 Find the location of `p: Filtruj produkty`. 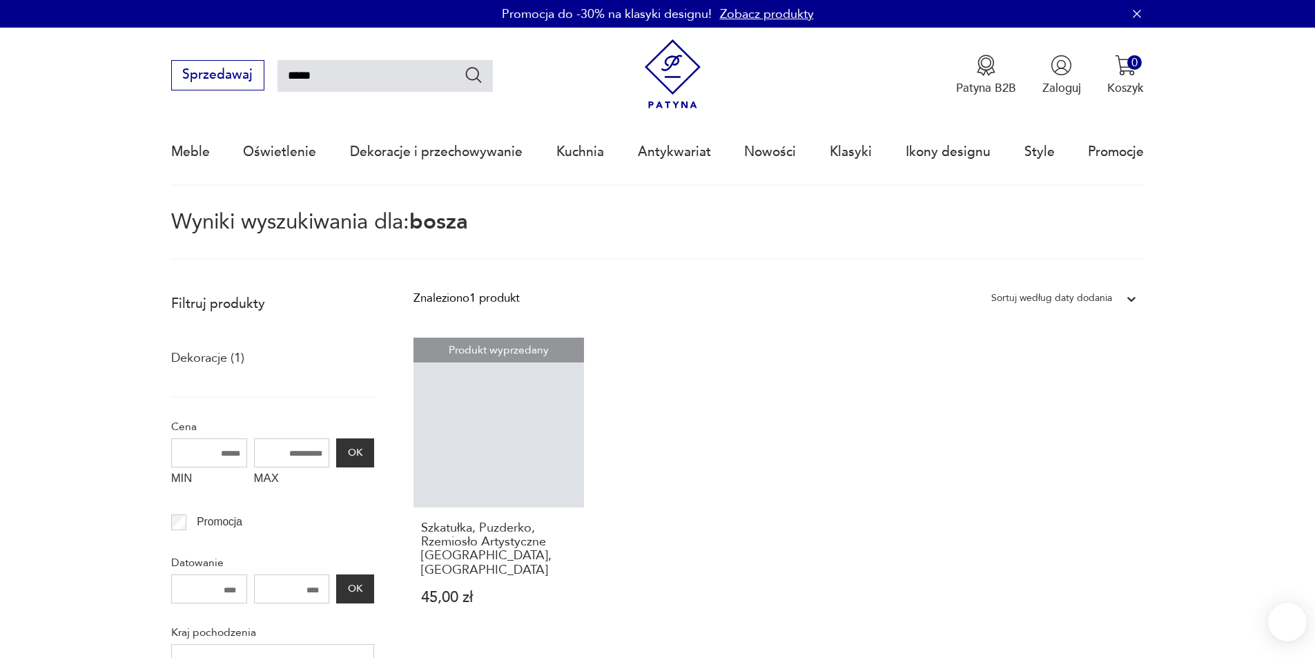

p: Filtruj produkty is located at coordinates (273, 304).